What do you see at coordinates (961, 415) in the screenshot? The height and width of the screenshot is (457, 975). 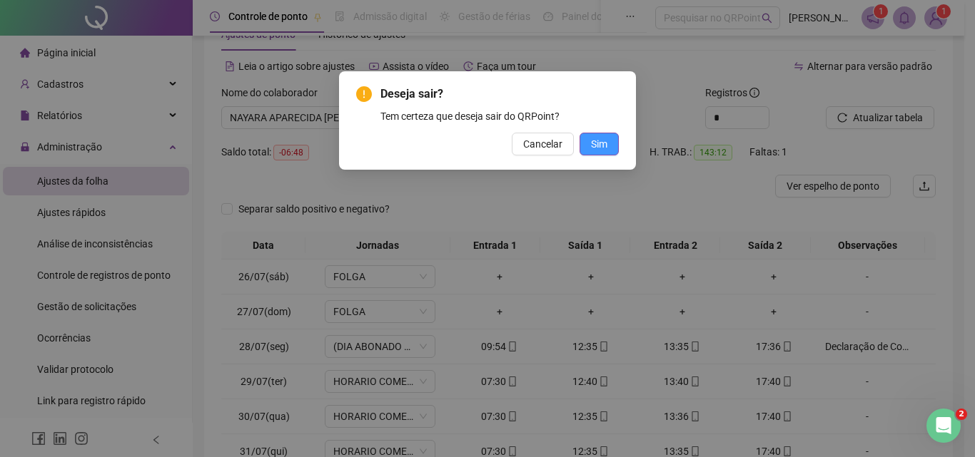 I see `span: 2` at bounding box center [961, 415].